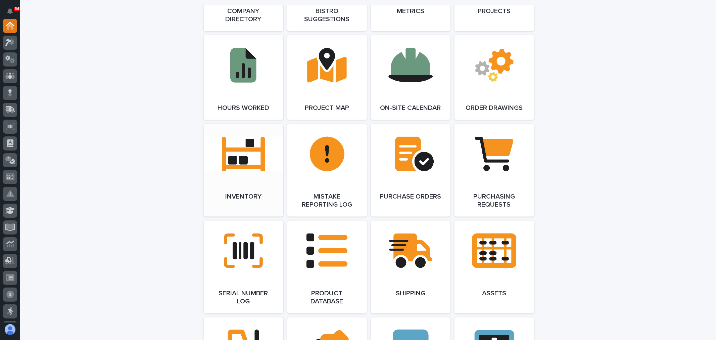 The height and width of the screenshot is (340, 716). I want to click on a: Order Drawings, so click(494, 78).